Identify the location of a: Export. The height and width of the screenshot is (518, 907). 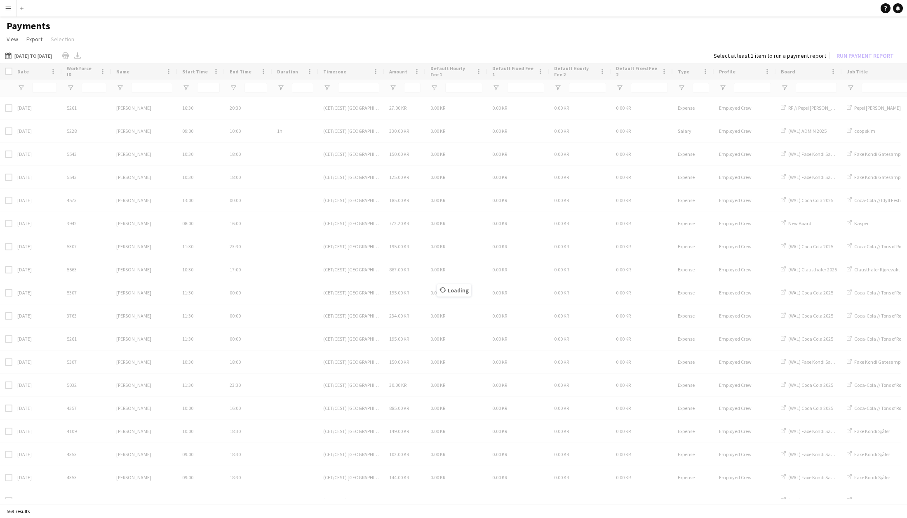
(34, 39).